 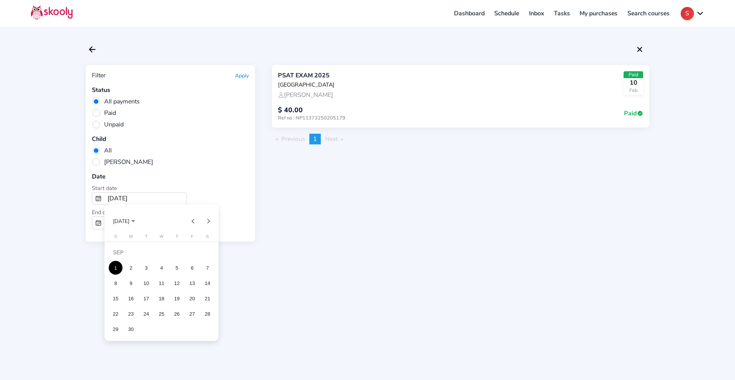 What do you see at coordinates (131, 329) in the screenshot?
I see `div: 30` at bounding box center [131, 329].